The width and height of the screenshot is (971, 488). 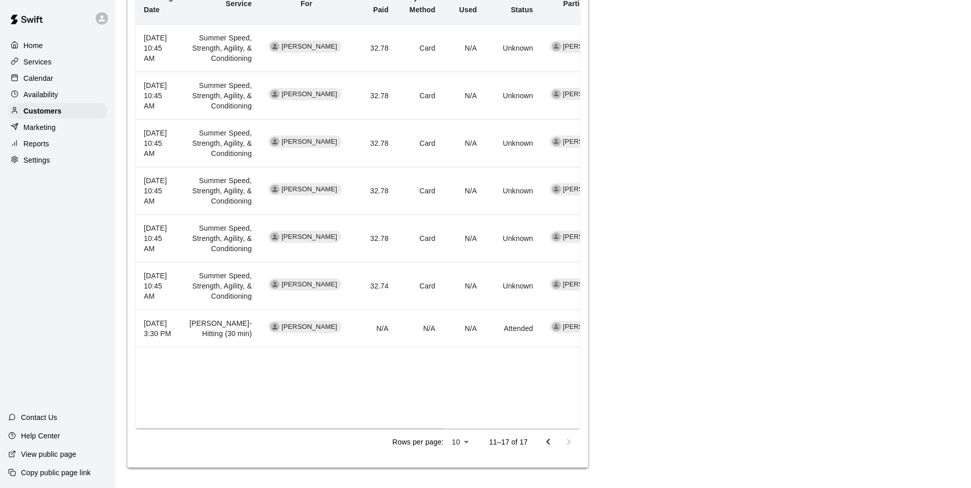 I want to click on td: Attended, so click(x=513, y=328).